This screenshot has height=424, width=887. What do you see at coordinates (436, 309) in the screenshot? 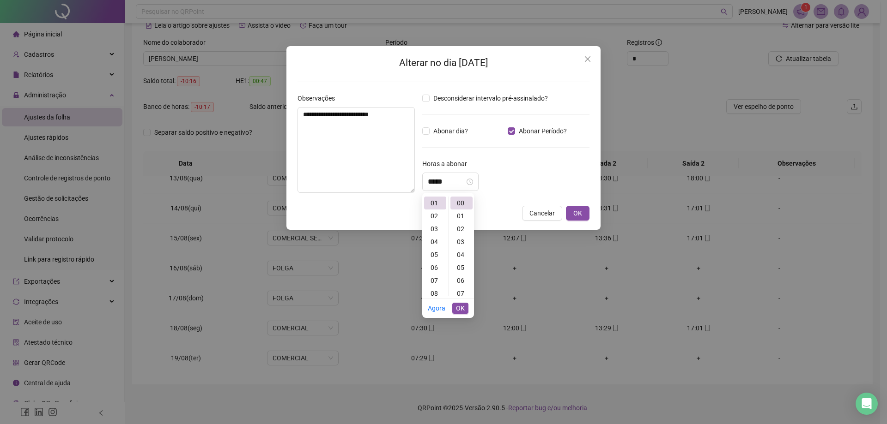
I see `a: Agora` at bounding box center [436, 309].